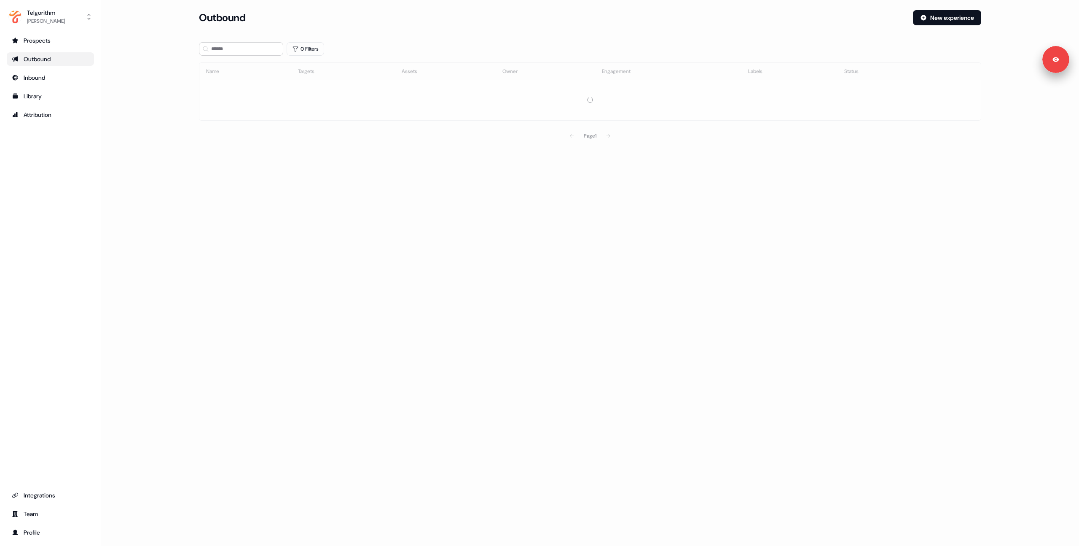 This screenshot has width=1079, height=546. I want to click on a: Go to templates, so click(50, 96).